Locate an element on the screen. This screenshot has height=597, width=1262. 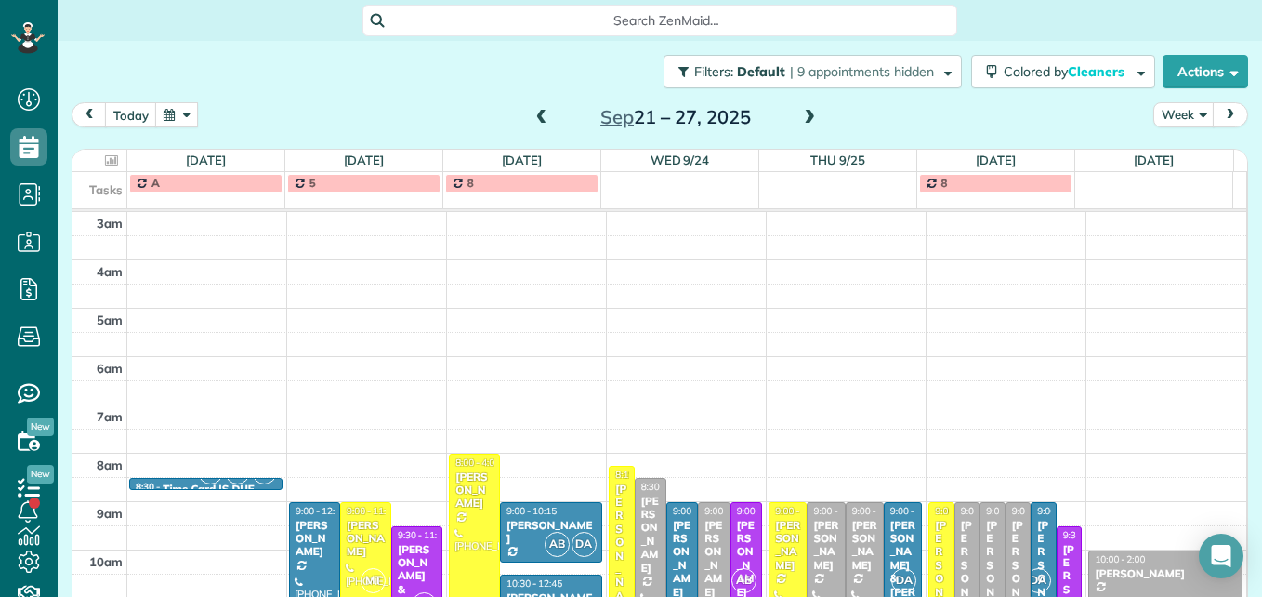
a: Filters: Default | 9 appointments hidden is located at coordinates (808, 72).